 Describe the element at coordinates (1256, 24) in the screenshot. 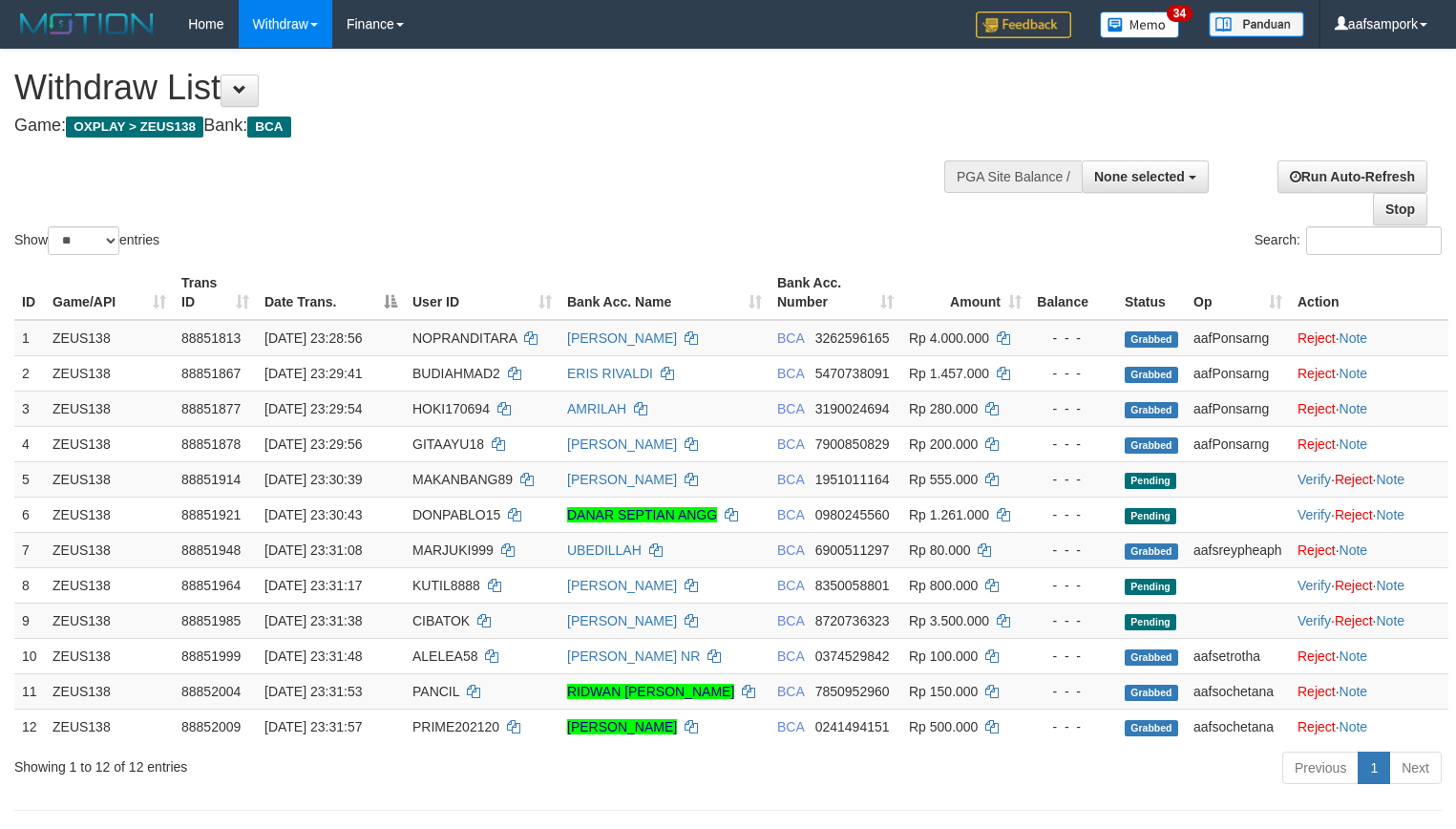

I see `img: panduan.png` at that location.